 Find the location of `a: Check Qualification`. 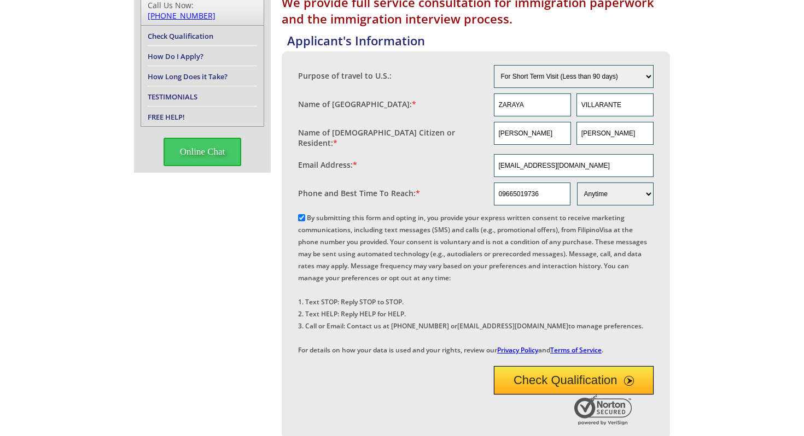

a: Check Qualification is located at coordinates (180, 36).